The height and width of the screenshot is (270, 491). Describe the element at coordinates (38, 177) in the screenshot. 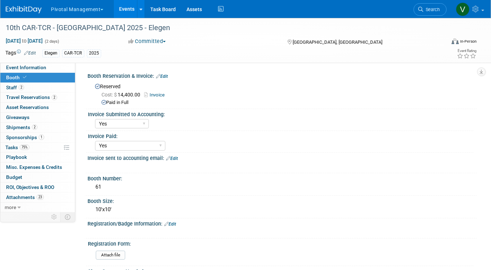

I see `a: Budget` at that location.